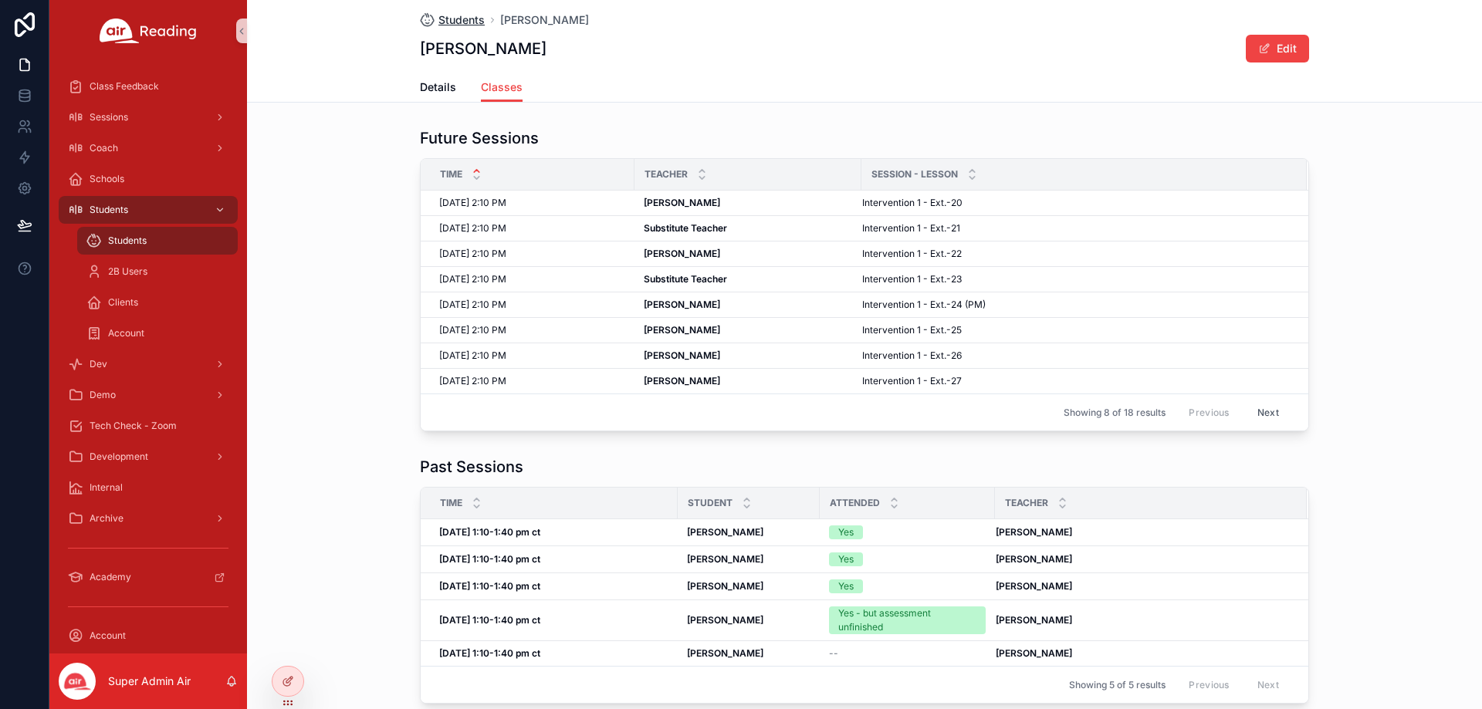 The image size is (1482, 709). I want to click on span: Intervention 1 - Ext.-25, so click(912, 330).